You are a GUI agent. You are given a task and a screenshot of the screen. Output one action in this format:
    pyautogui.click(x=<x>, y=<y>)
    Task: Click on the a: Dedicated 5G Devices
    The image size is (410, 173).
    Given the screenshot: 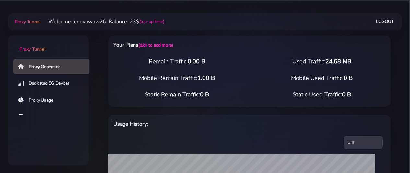 What is the action you would take?
    pyautogui.click(x=53, y=83)
    